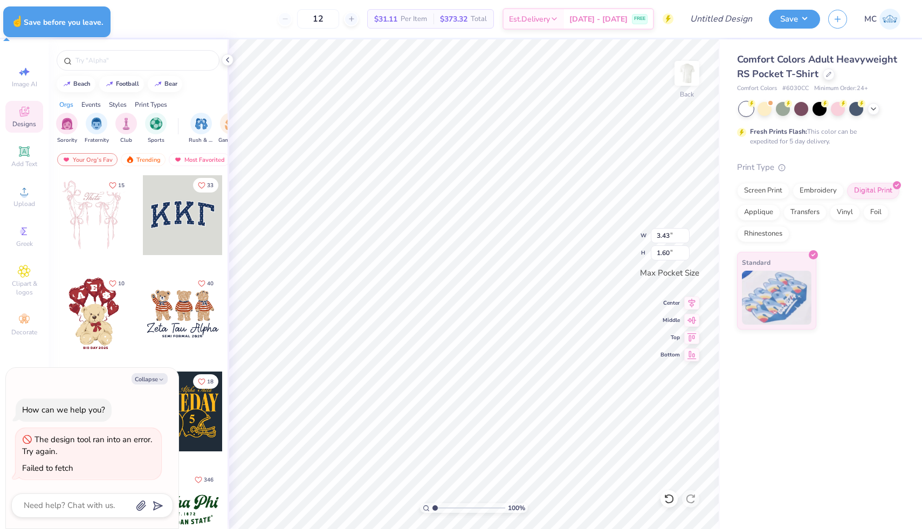  Describe the element at coordinates (890, 19) in the screenshot. I see `img: Mia Craig` at that location.